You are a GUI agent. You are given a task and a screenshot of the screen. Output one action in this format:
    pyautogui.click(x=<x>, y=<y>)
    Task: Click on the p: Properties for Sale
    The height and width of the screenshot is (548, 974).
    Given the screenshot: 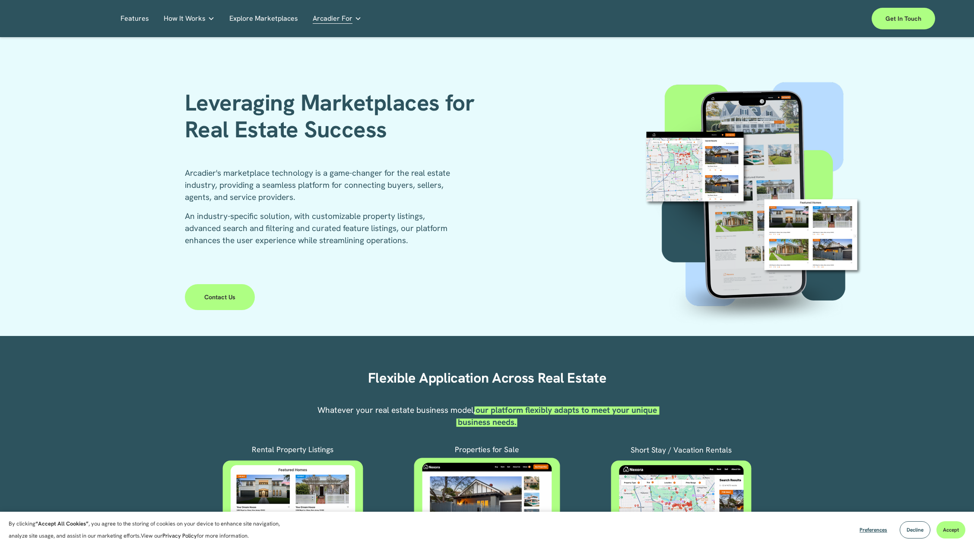 What is the action you would take?
    pyautogui.click(x=487, y=449)
    